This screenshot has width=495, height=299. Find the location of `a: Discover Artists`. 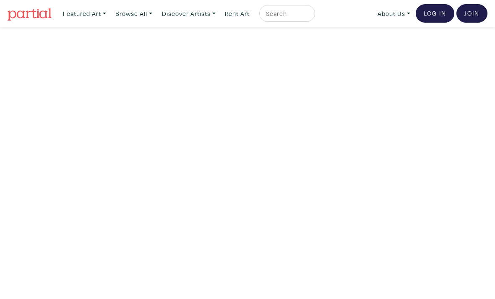

a: Discover Artists is located at coordinates (189, 13).